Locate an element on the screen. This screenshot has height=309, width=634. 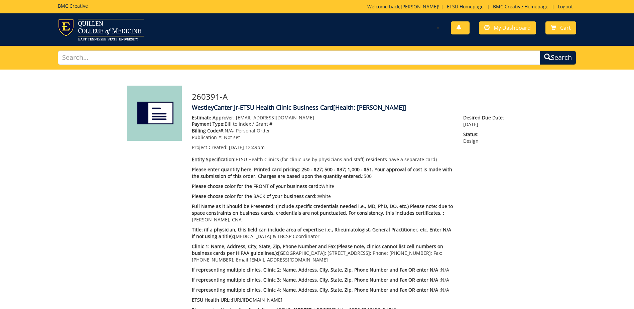
span: ETSU Health URL:: is located at coordinates (212, 300).